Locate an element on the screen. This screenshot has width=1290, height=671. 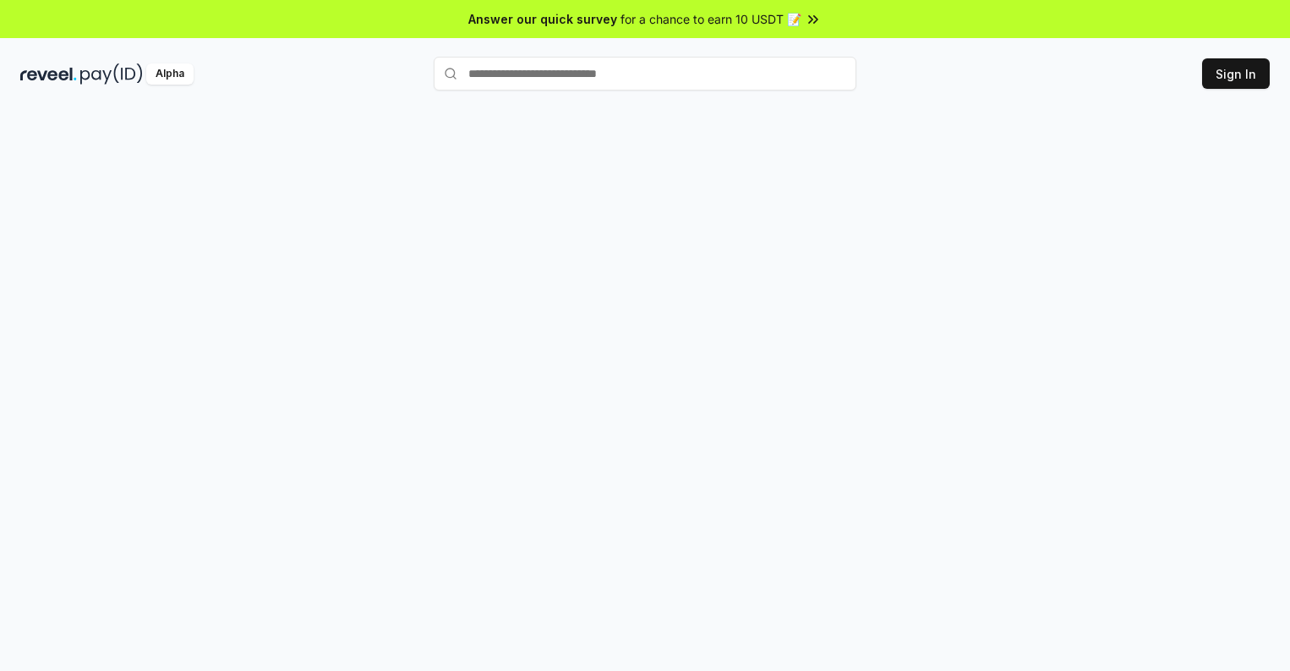
span: Answer our quick survey is located at coordinates (543, 19).